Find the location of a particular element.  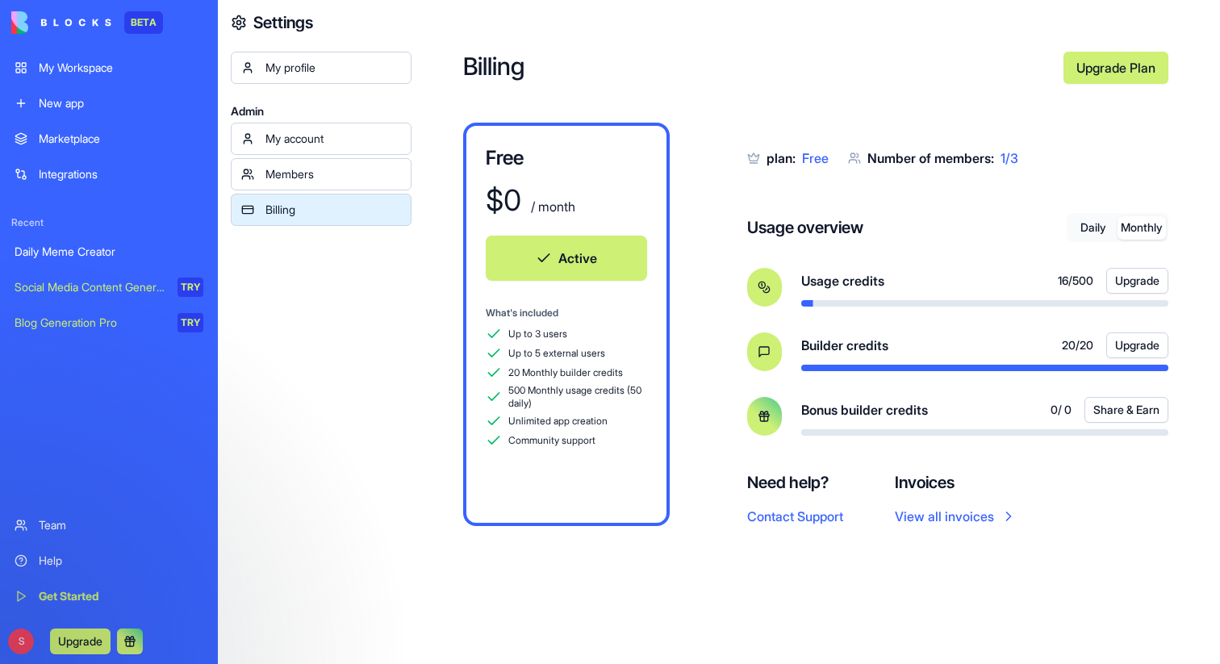

a: My Workspace is located at coordinates (109, 68).